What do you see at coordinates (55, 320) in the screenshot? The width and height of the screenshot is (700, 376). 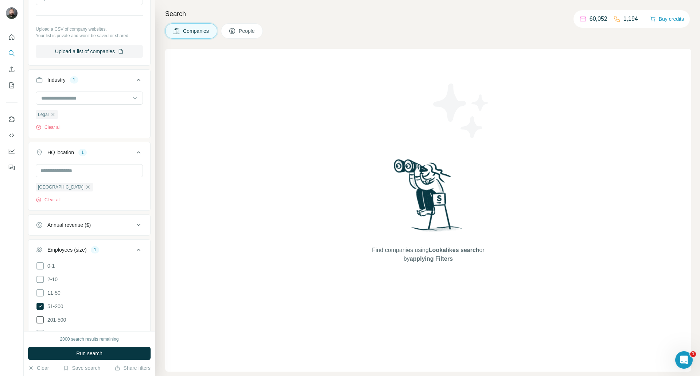 I see `span: 201-500` at bounding box center [55, 320].